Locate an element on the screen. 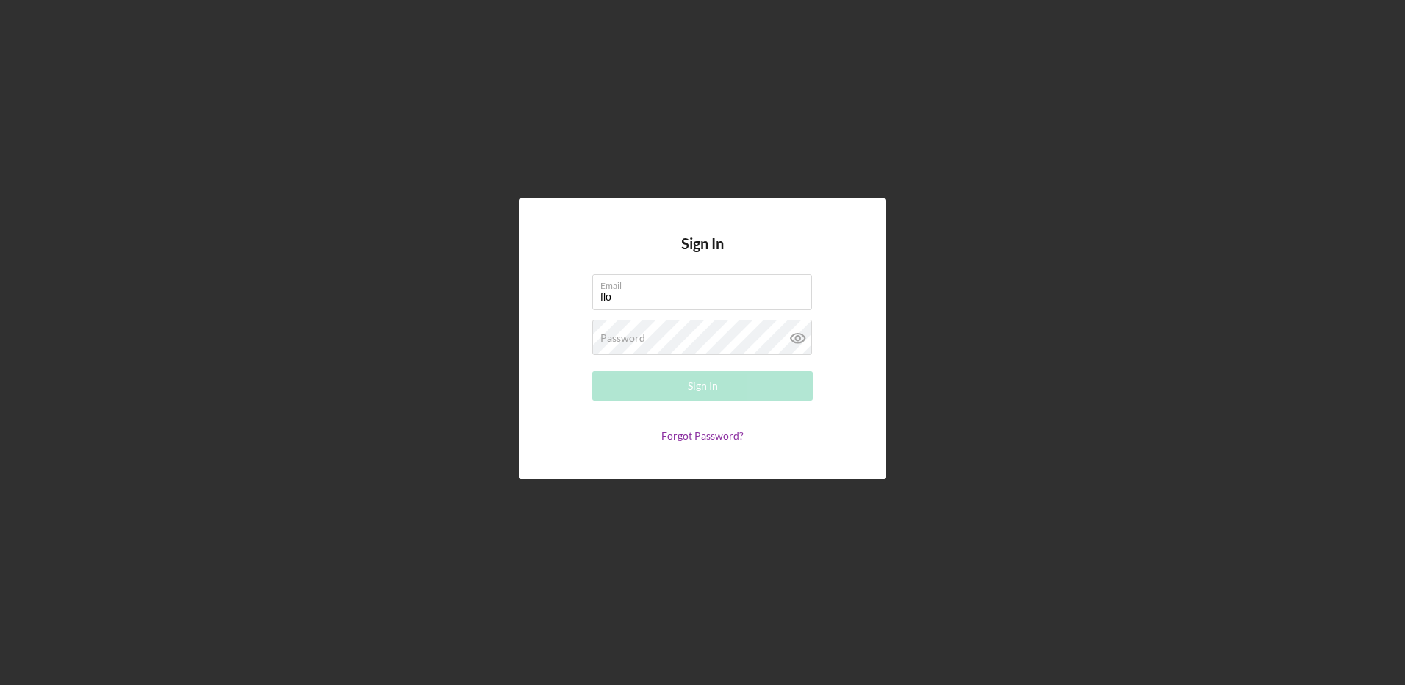  a: Forgot Password? is located at coordinates (702, 435).